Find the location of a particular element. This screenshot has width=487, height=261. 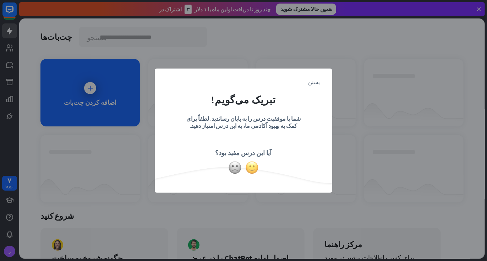

img: چهره کمی اخمو is located at coordinates (235, 168).